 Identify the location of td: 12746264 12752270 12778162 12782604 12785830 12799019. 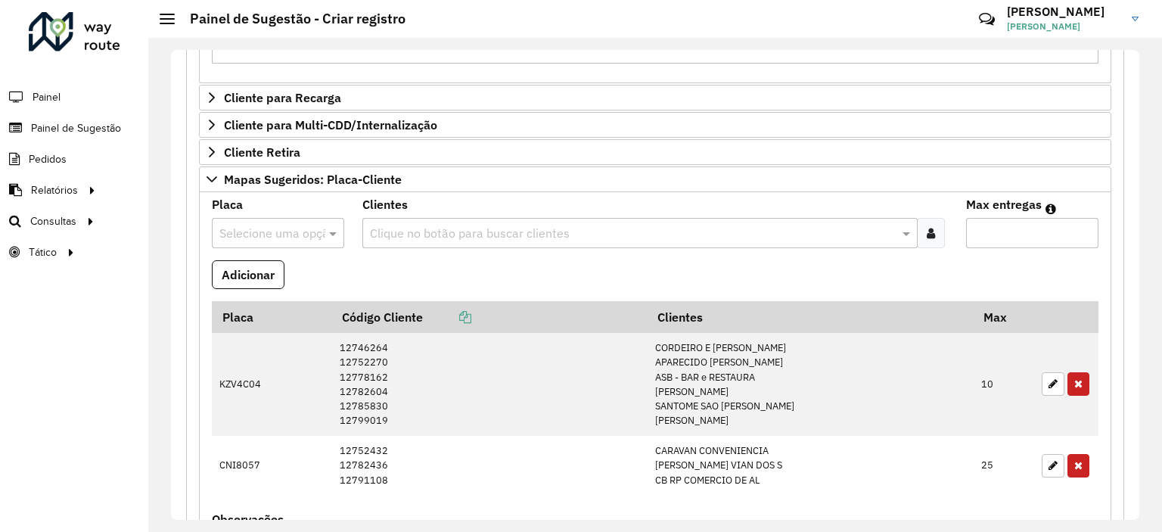
(489, 384).